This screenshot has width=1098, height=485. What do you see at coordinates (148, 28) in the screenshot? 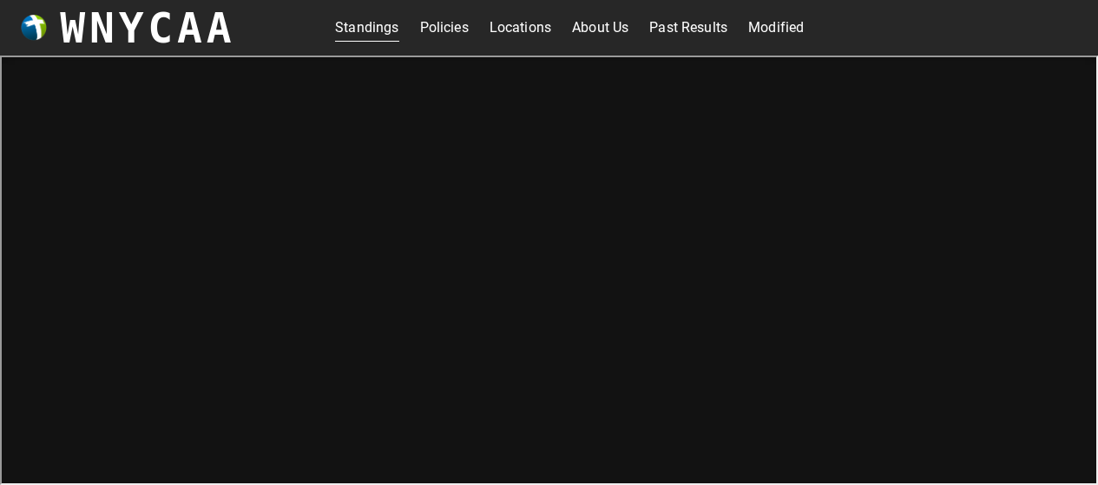
I see `h3: WNYCAA` at bounding box center [148, 28].